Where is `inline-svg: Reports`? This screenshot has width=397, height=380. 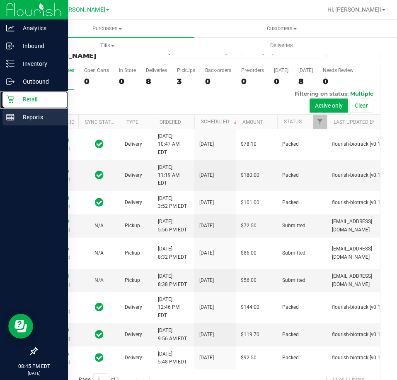
inline-svg: Reports is located at coordinates (10, 117).